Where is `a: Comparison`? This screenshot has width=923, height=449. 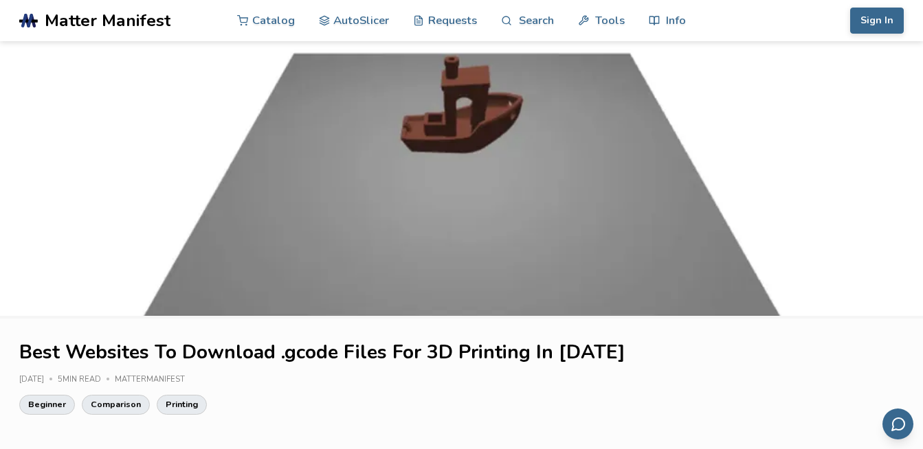
a: Comparison is located at coordinates (115, 405).